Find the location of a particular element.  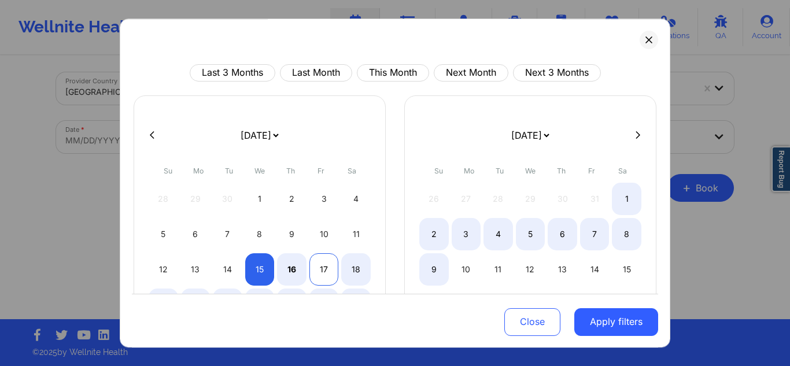

div: Fri Nov 14 2025 is located at coordinates (594, 269).